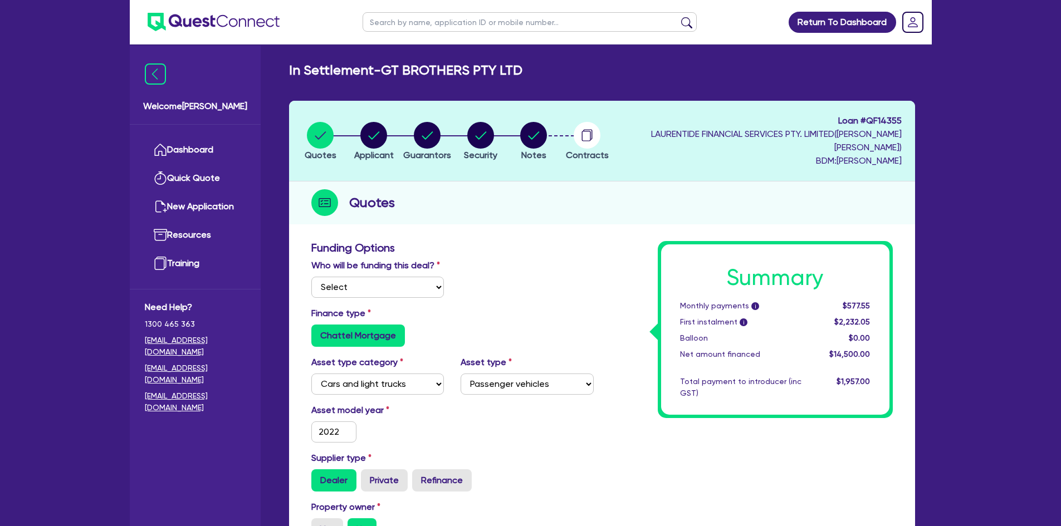  Describe the element at coordinates (213, 22) in the screenshot. I see `img: quest-connect-logo-blue` at that location.